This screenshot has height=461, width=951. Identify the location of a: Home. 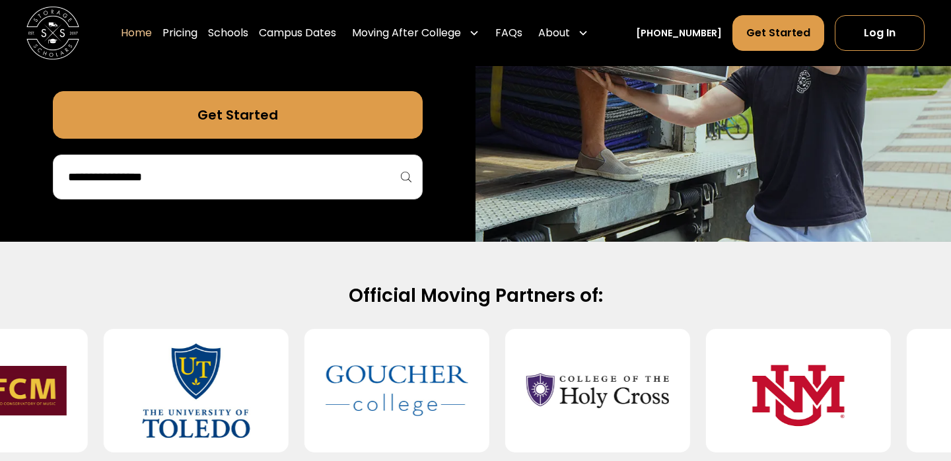
(136, 33).